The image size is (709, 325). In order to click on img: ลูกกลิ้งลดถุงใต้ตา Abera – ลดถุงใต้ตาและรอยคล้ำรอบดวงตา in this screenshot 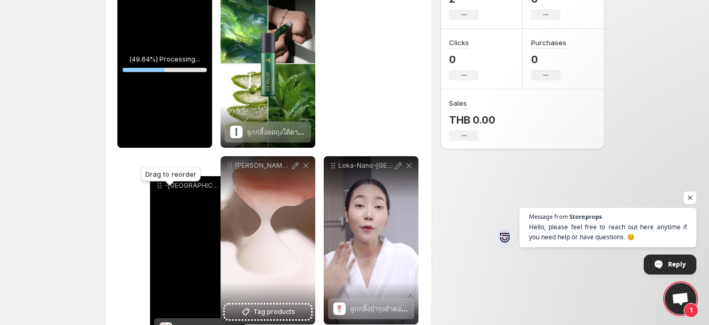, I will do `click(236, 132)`.